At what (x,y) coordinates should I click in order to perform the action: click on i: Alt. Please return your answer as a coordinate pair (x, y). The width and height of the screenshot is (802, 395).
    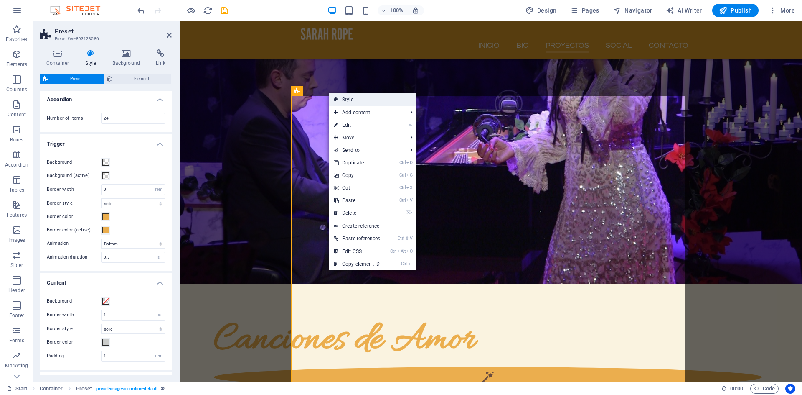
    Looking at the image, I should click on (402, 251).